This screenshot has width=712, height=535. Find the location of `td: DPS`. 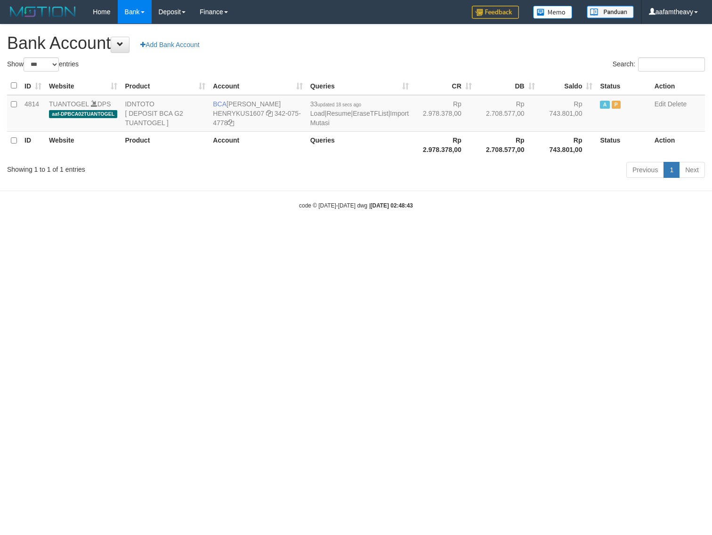

td: DPS is located at coordinates (83, 113).